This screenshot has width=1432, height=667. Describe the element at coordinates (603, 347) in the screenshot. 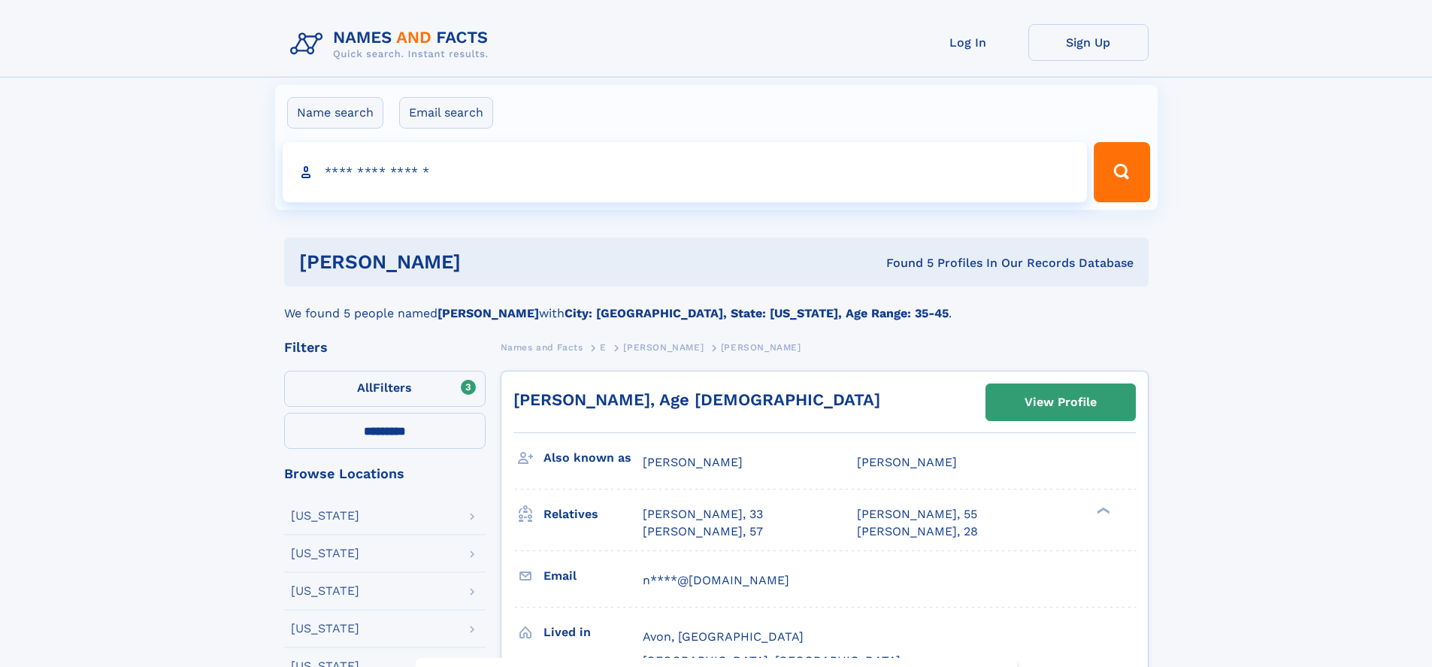

I see `a: E` at that location.